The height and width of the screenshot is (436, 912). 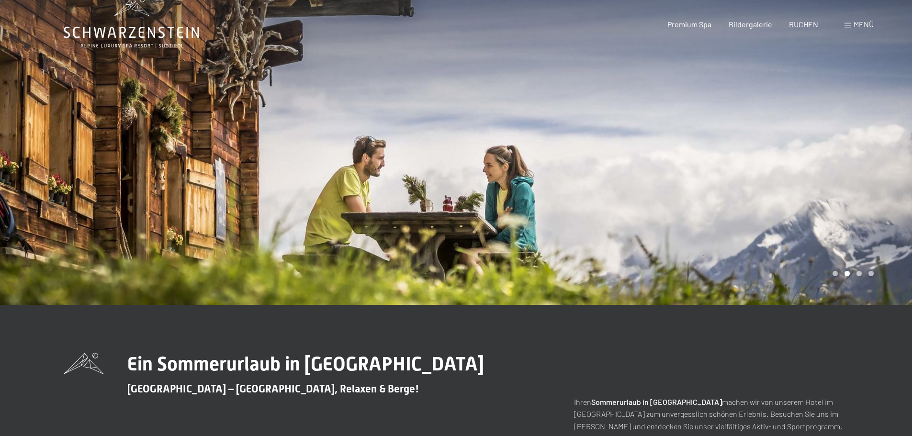 What do you see at coordinates (804, 24) in the screenshot?
I see `span: BUCHEN` at bounding box center [804, 24].